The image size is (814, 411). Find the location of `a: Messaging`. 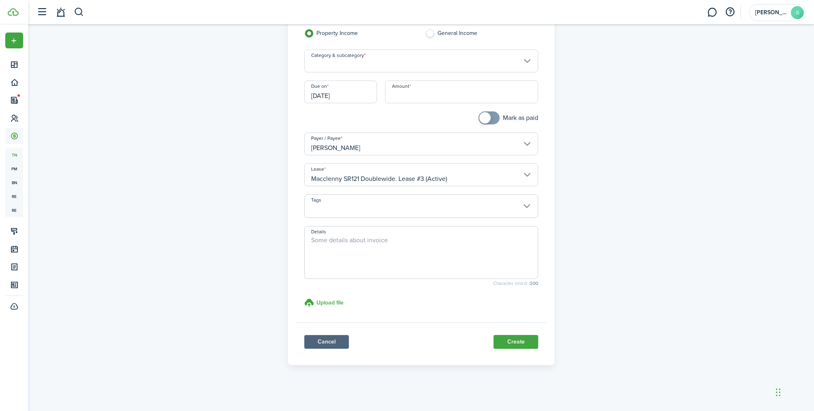

a: Messaging is located at coordinates (712, 12).